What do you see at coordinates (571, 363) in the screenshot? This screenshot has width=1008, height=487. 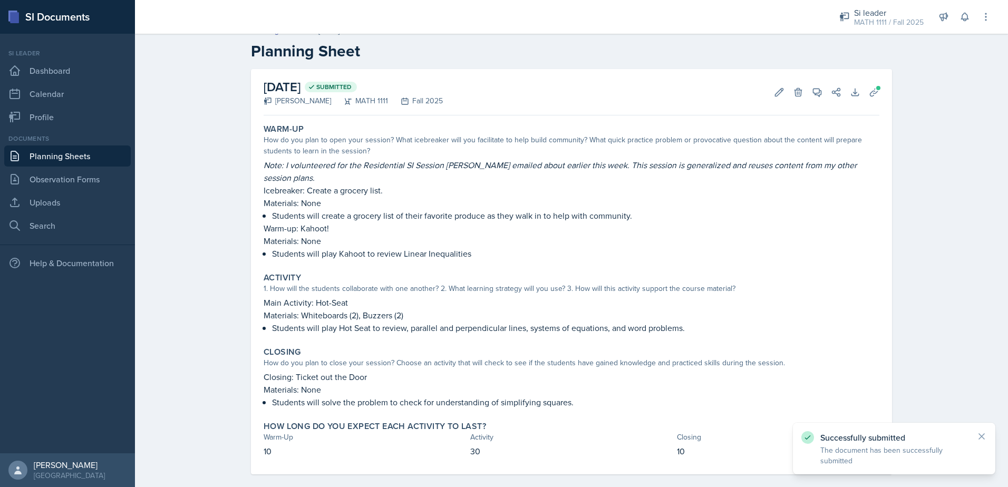 I see `div: How do you plan to close your session? Choose an activity that will check to see if the students ...` at bounding box center [571, 363].